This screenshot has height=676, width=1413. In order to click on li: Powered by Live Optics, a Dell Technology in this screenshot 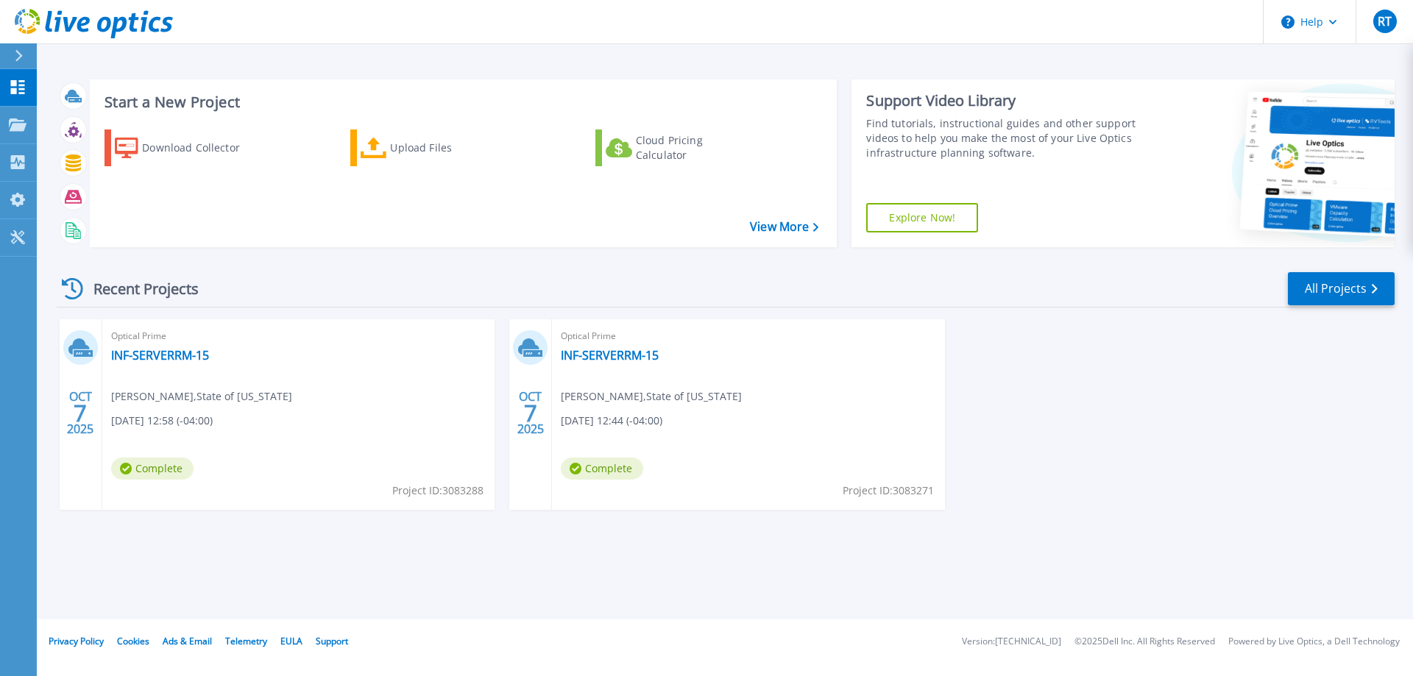, I will do `click(1314, 642)`.